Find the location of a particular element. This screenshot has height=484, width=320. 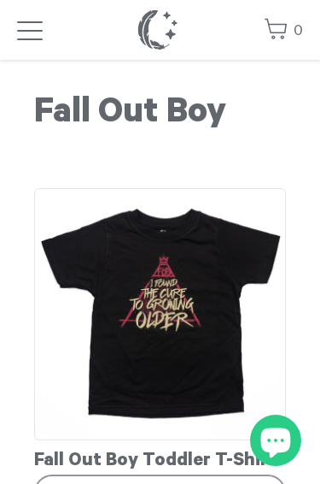

a: 0 is located at coordinates (284, 31).